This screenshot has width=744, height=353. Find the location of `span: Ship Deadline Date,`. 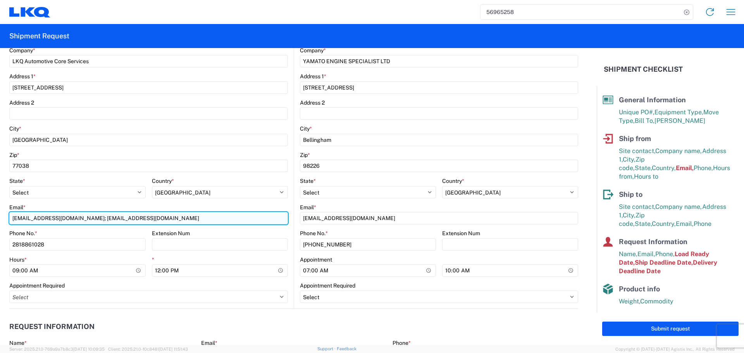

span: Ship Deadline Date, is located at coordinates (664, 262).